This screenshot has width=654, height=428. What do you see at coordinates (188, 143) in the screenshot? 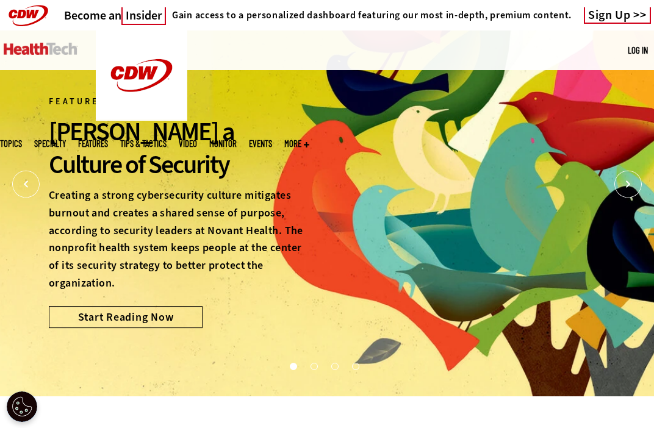
I see `a: Video` at bounding box center [188, 143].